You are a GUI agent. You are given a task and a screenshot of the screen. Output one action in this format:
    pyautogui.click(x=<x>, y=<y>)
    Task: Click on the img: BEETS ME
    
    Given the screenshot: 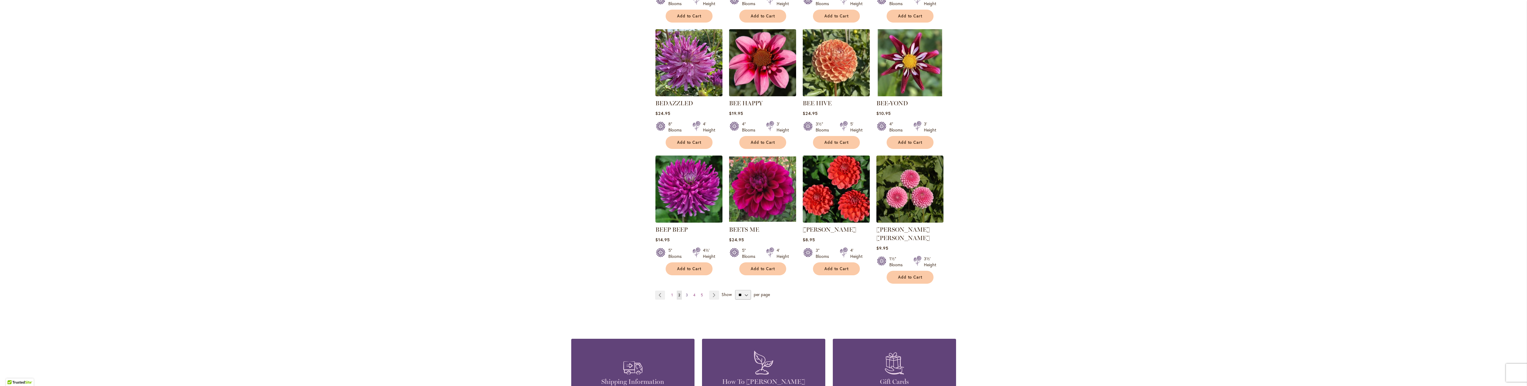 What is the action you would take?
    pyautogui.click(x=763, y=189)
    